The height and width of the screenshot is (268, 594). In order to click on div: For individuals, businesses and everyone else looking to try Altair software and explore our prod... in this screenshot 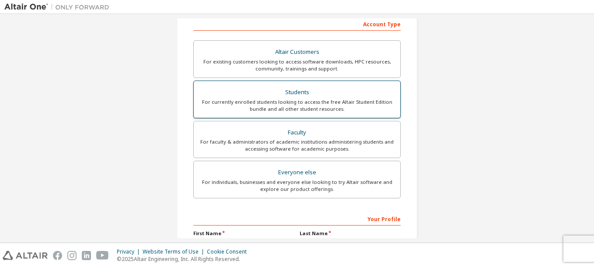, I will do `click(297, 185)`.